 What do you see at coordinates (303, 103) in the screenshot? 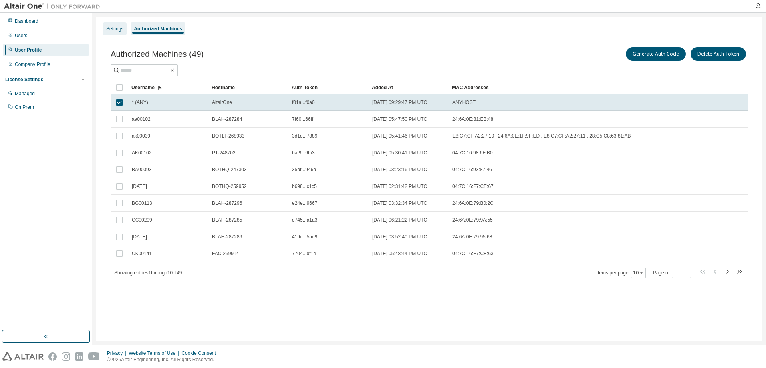
I see `span: f01a...f0a0` at bounding box center [303, 103].